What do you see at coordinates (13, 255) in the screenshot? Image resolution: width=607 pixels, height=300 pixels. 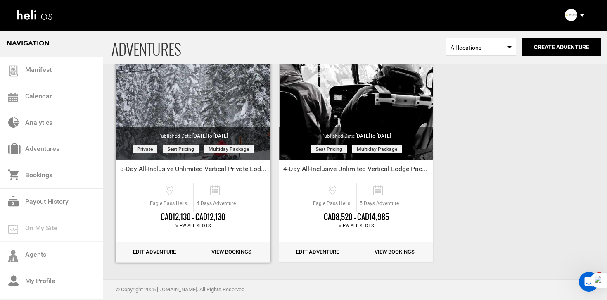 I see `img: agents-icon.svg` at bounding box center [13, 255].